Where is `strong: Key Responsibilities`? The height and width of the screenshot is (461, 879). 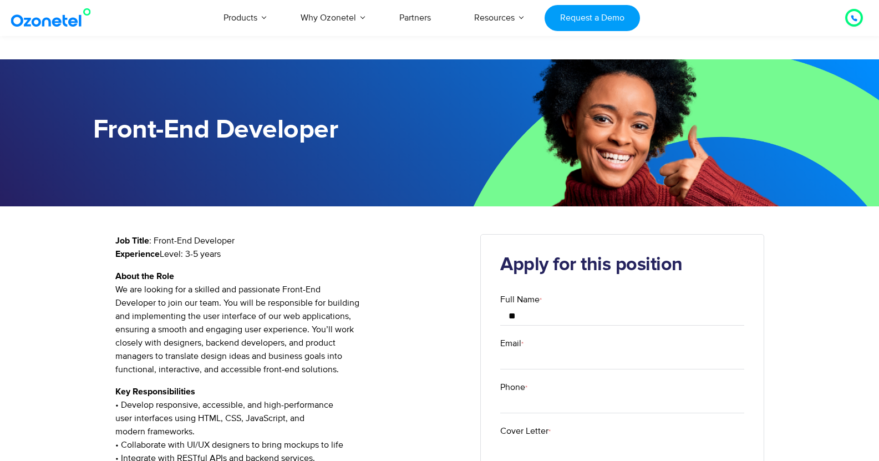 strong: Key Responsibilities is located at coordinates (155, 392).